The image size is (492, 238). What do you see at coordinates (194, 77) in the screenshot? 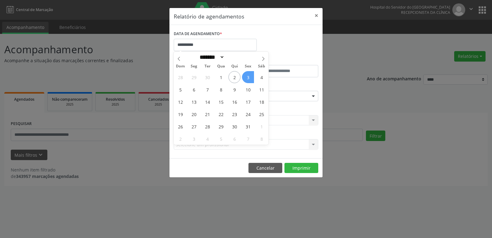
I see `span: Setembro 29, 2025` at bounding box center [194, 77].